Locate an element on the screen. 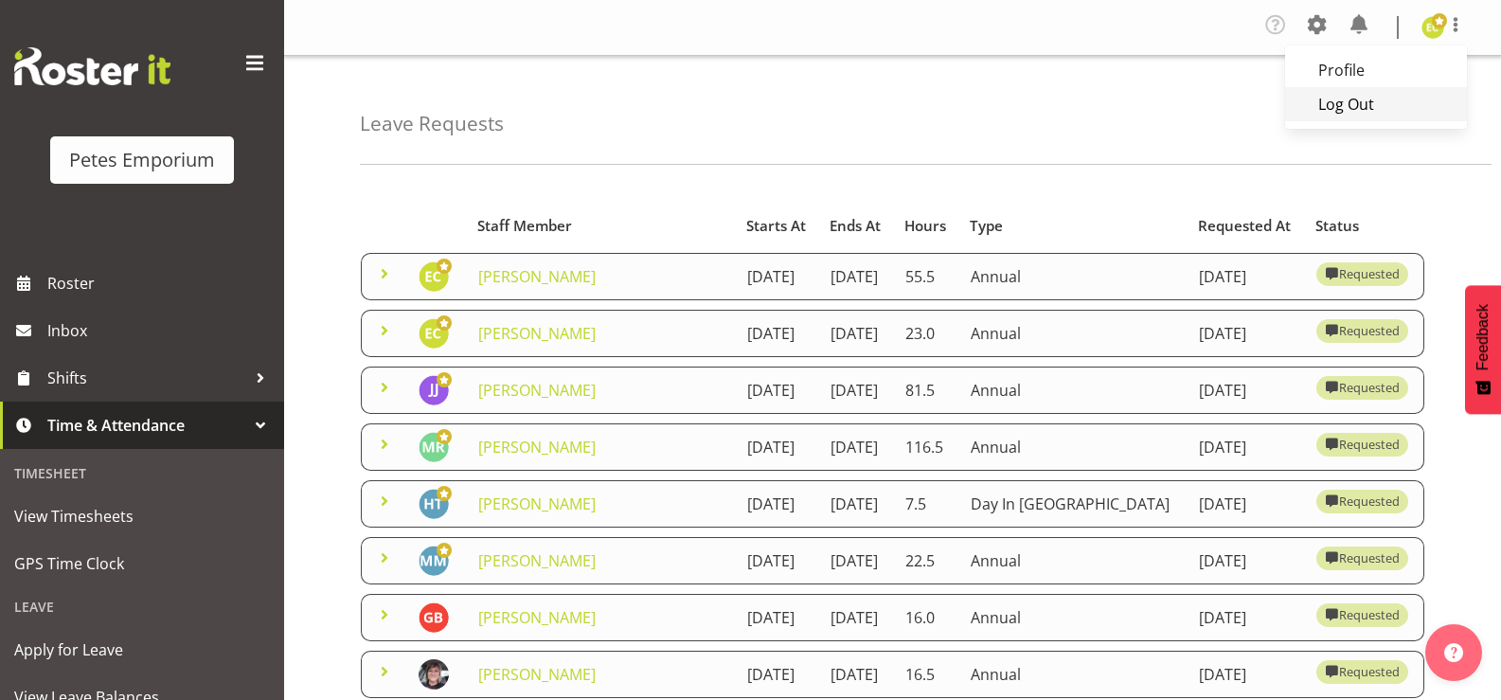 The image size is (1501, 700). div: Petes Emporium is located at coordinates (142, 160).